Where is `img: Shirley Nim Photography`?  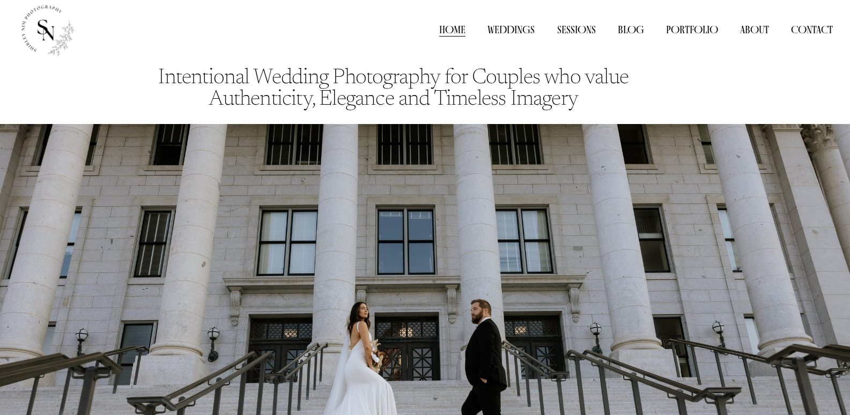
img: Shirley Nim Photography is located at coordinates (46, 30).